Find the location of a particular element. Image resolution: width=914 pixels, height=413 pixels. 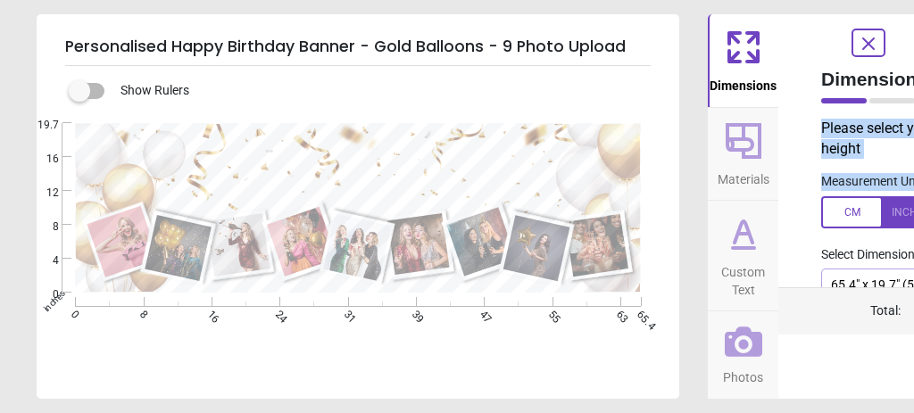

span: 8 is located at coordinates (42, 227).